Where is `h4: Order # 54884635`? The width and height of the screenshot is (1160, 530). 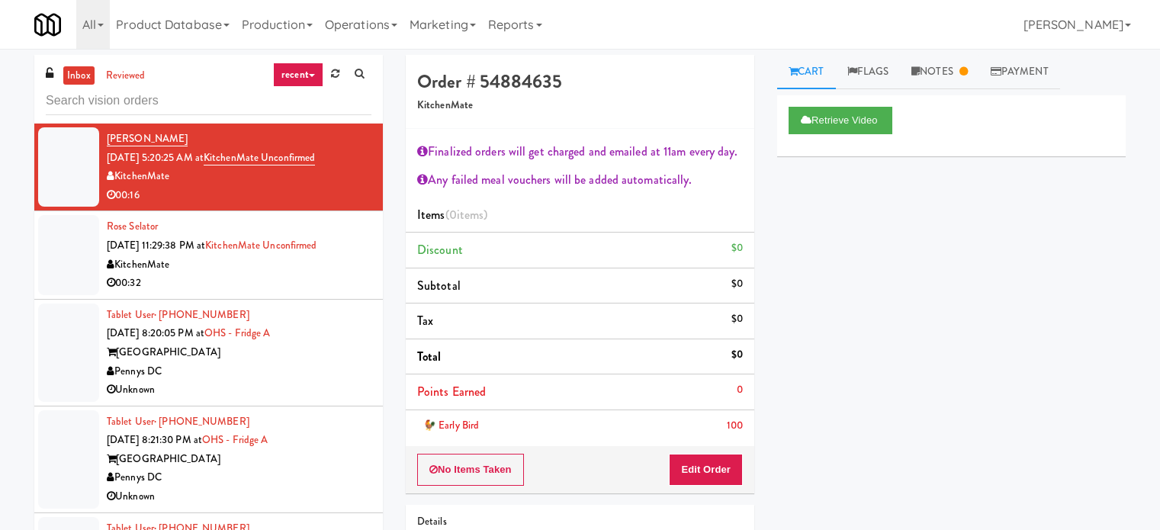 h4: Order # 54884635 is located at coordinates (579, 82).